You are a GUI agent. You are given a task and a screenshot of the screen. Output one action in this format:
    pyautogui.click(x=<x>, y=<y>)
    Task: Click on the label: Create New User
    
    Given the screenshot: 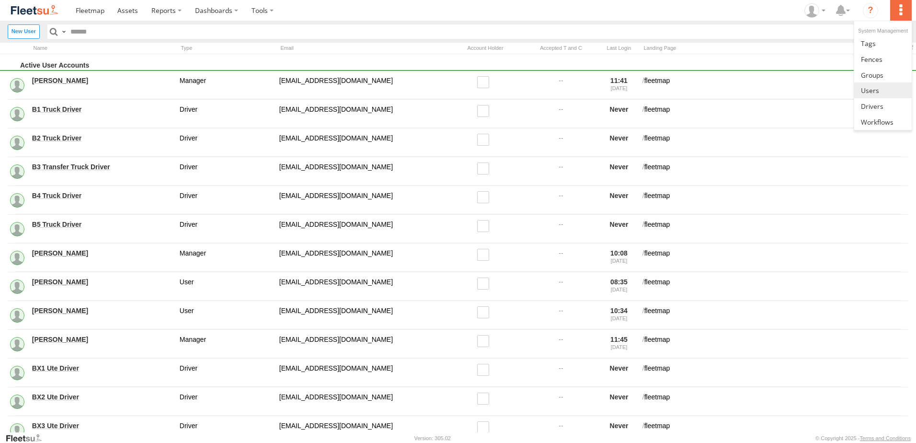 What is the action you would take?
    pyautogui.click(x=23, y=31)
    